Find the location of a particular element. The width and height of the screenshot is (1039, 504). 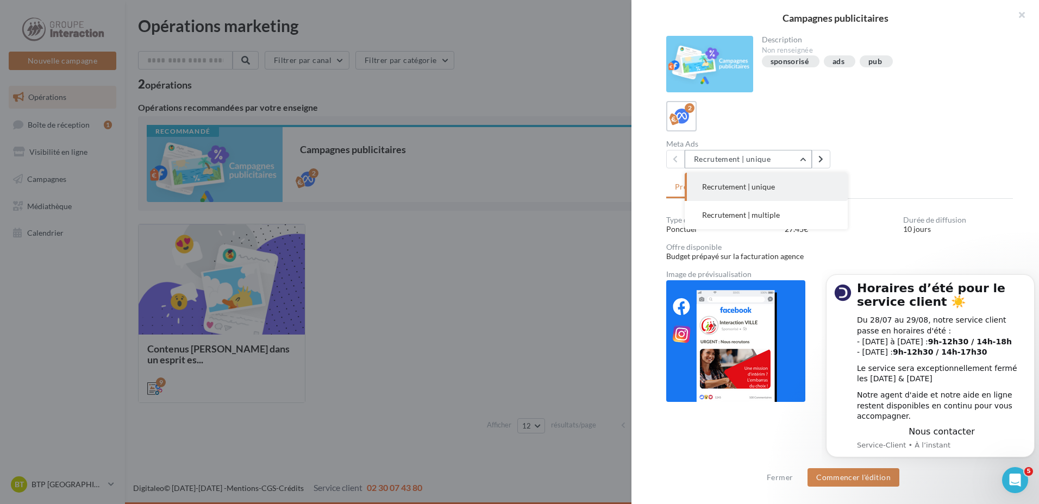

div: 27.45€ is located at coordinates (840, 229).